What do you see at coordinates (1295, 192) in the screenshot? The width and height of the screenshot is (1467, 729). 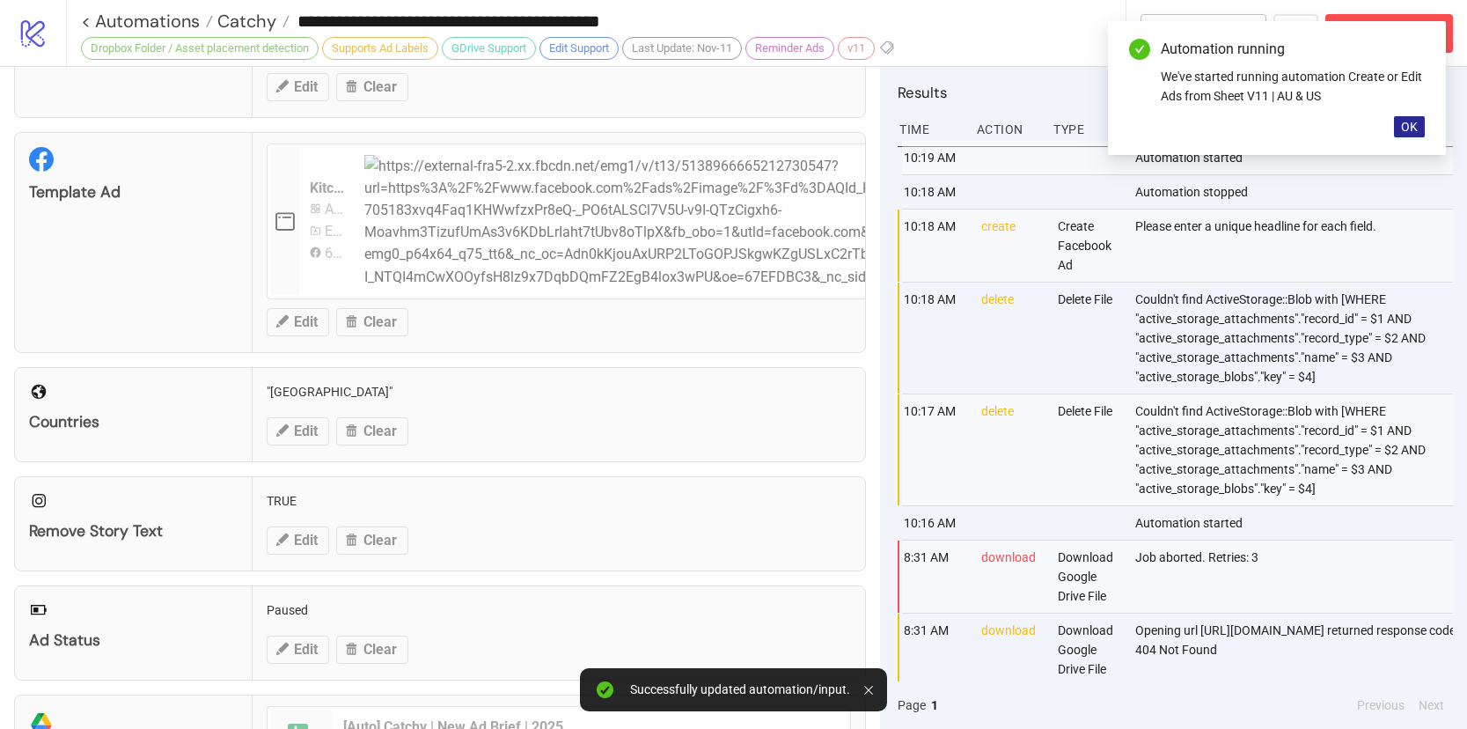 I see `div: Automation stopped` at bounding box center [1295, 192].